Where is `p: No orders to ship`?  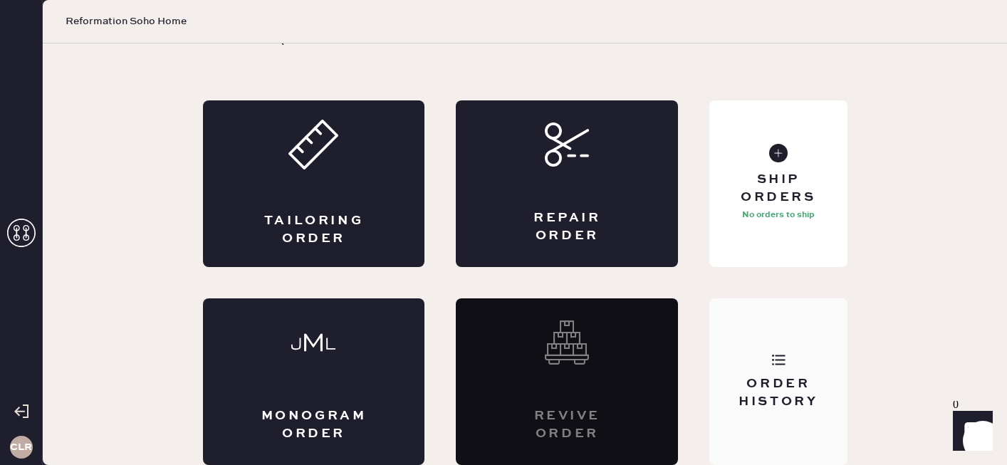 p: No orders to ship is located at coordinates (778, 215).